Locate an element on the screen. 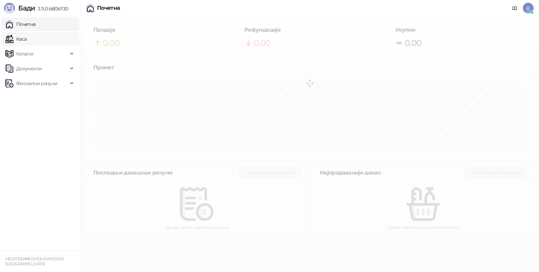 The height and width of the screenshot is (272, 539). a: Документација is located at coordinates (515, 8).